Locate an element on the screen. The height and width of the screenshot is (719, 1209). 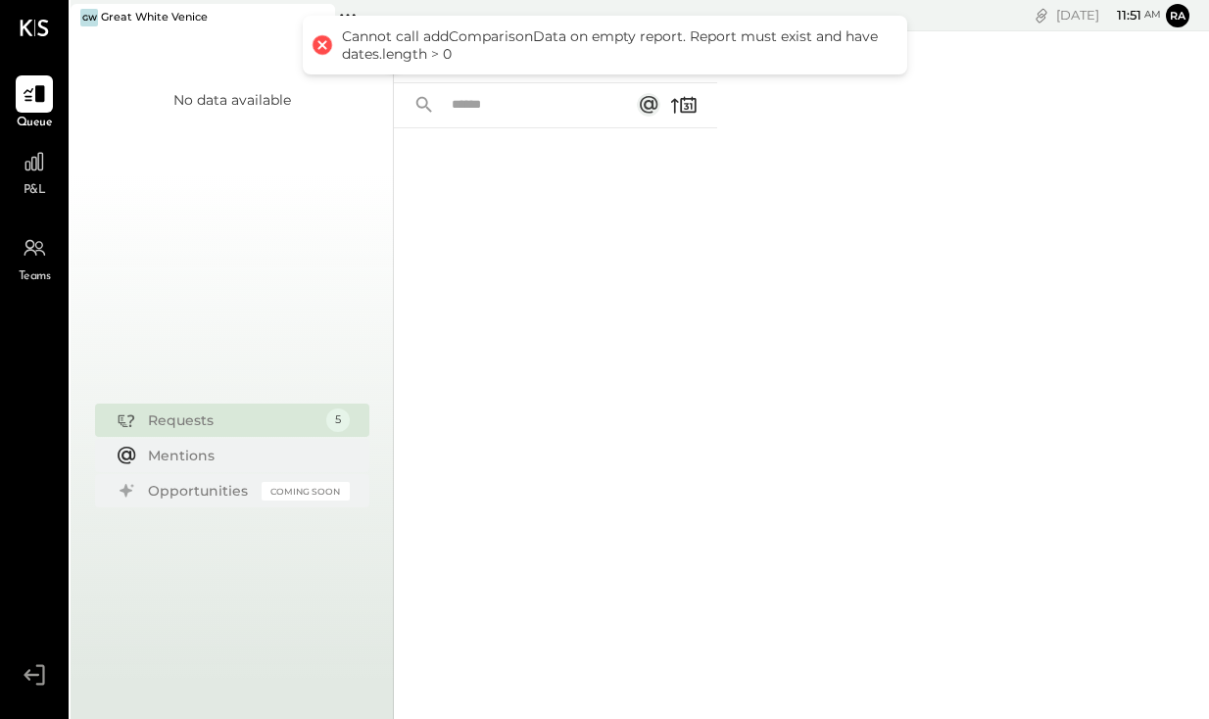
div: copy link is located at coordinates (1042, 15).